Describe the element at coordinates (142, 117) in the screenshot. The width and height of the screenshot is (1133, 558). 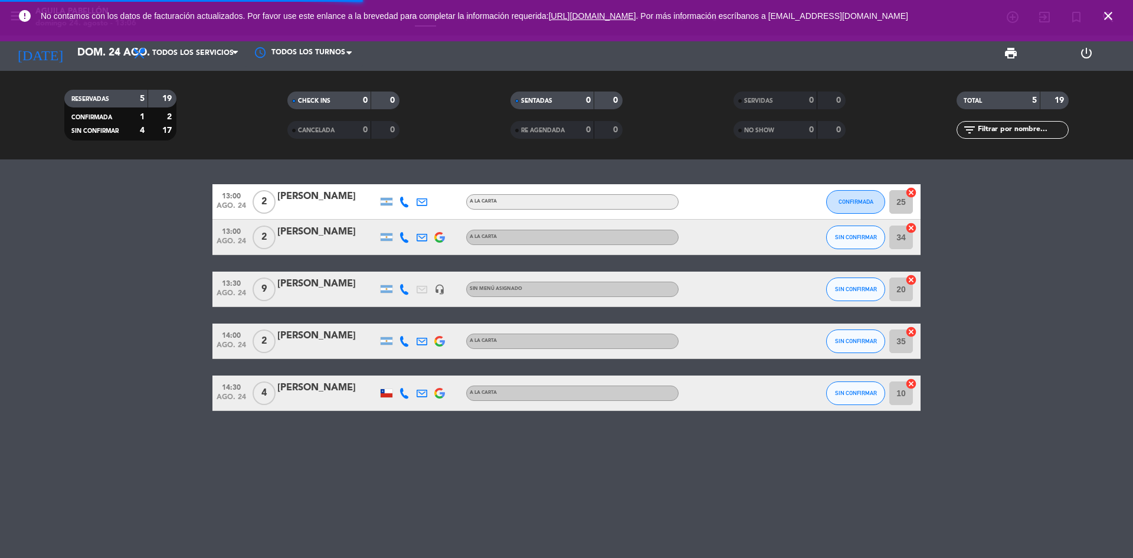
I see `strong: 1` at that location.